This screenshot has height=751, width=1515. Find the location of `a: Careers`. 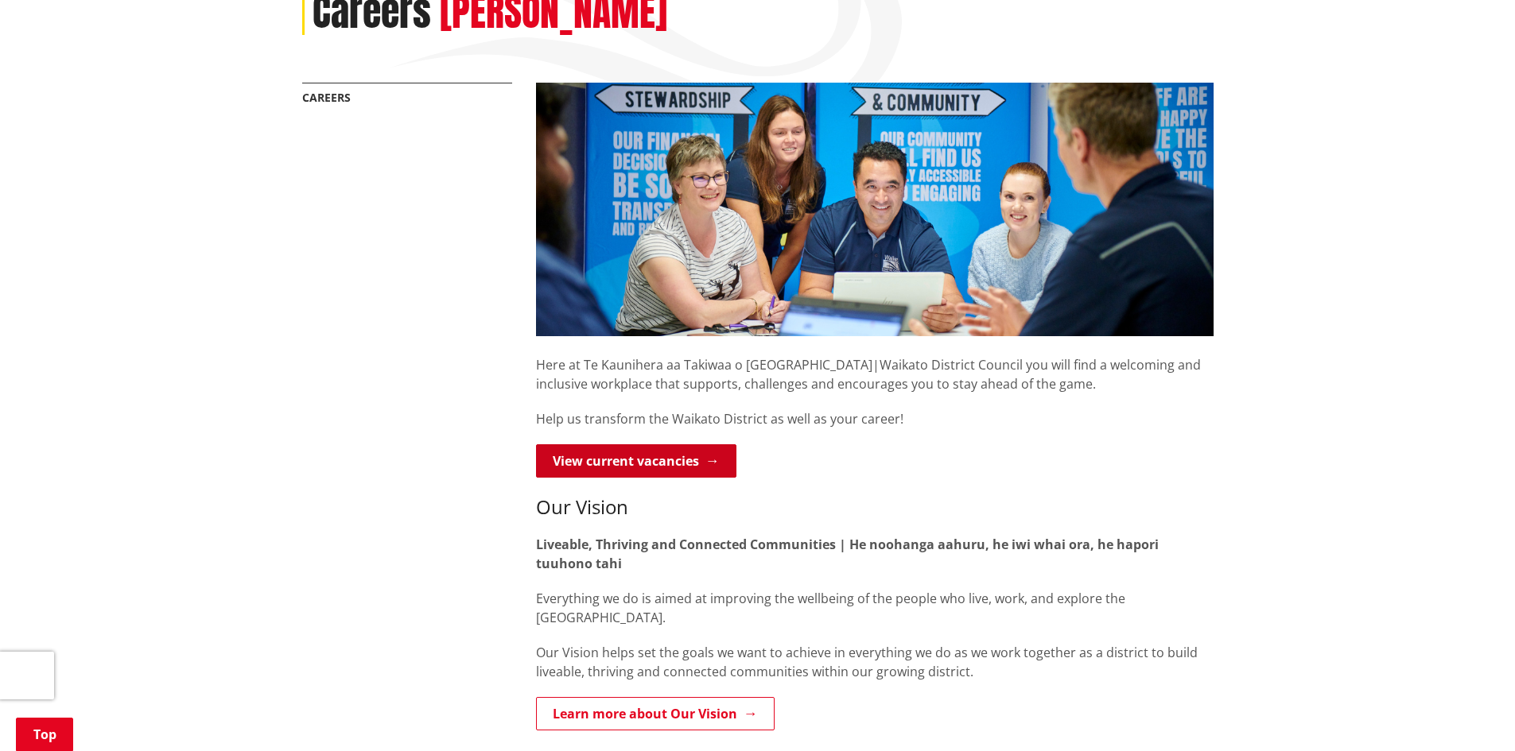

a: Careers is located at coordinates (326, 97).